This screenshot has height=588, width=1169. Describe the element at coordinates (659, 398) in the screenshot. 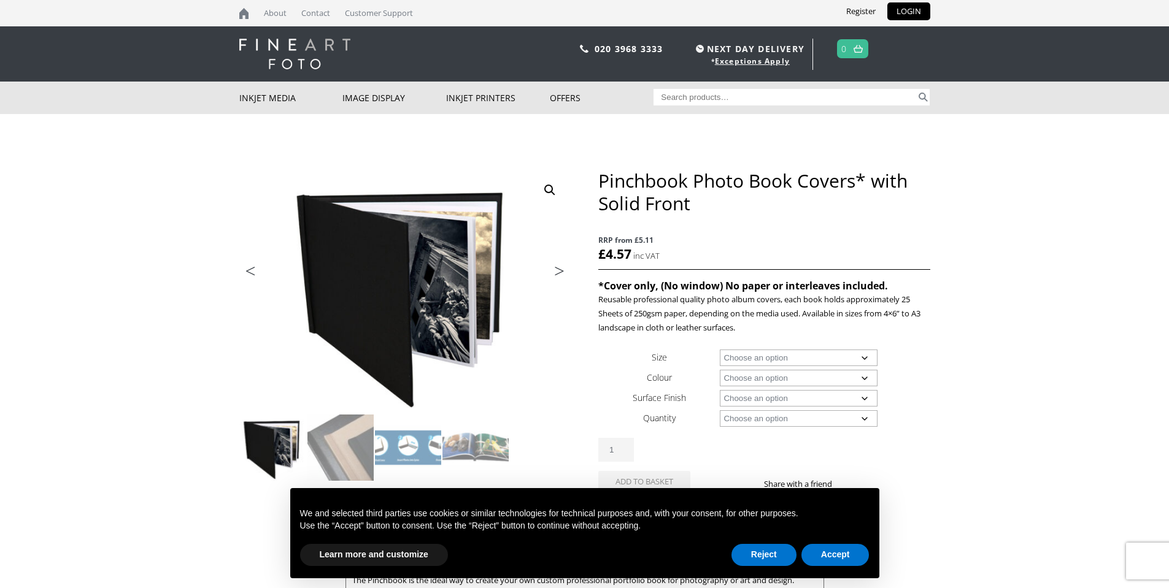

I see `label: Surface Finish` at that location.